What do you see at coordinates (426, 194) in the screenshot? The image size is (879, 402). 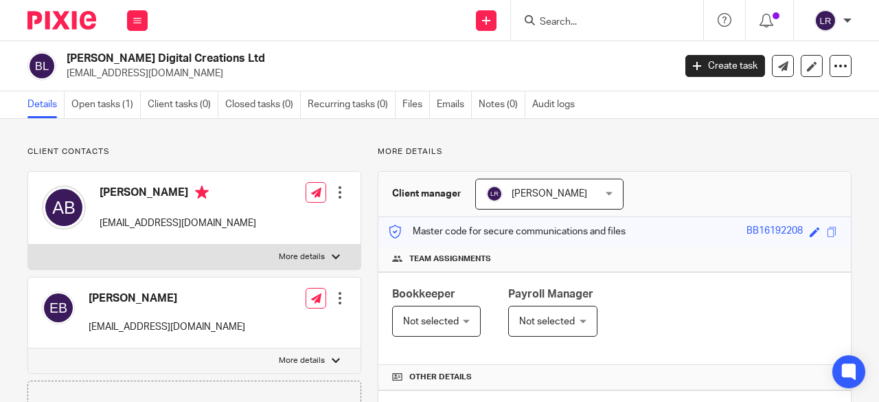 I see `h3: Client manager` at bounding box center [426, 194].